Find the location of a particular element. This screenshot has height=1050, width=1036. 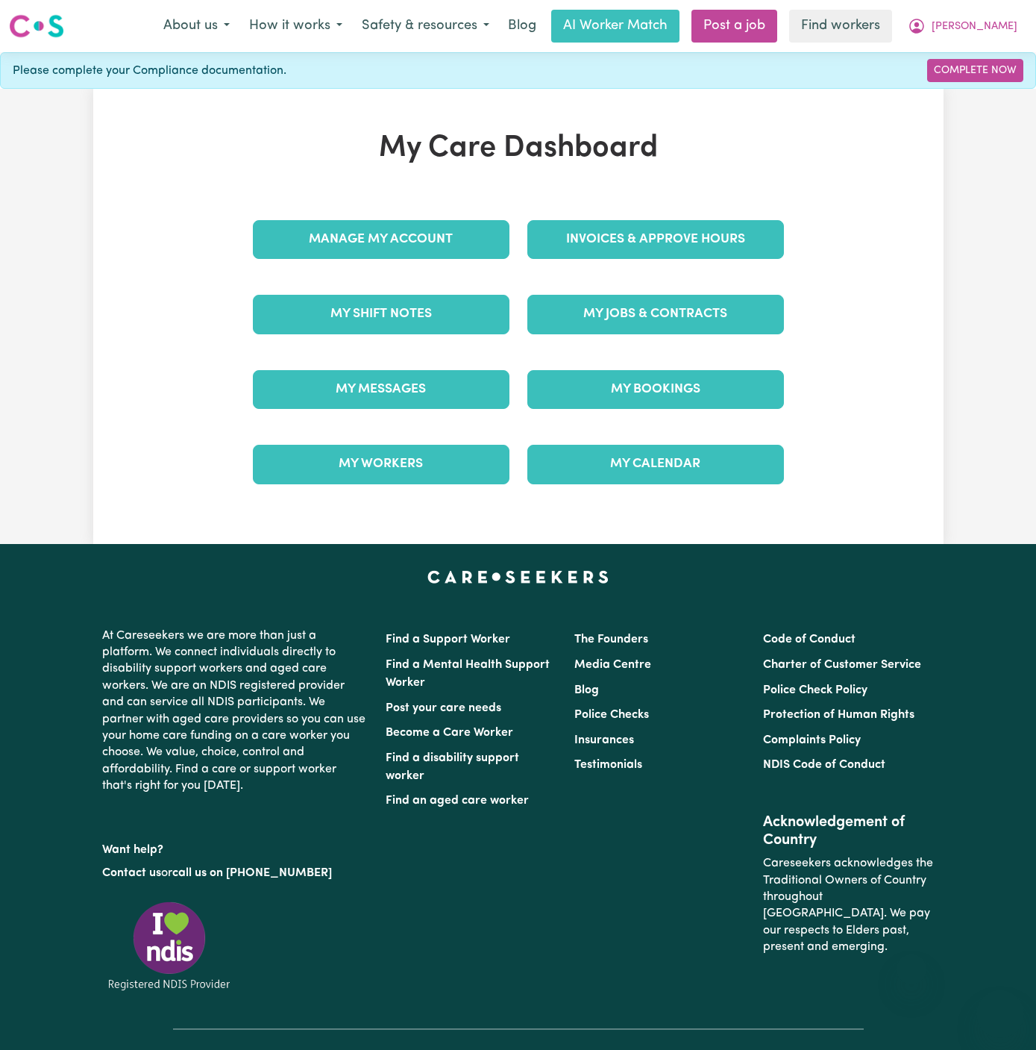

a: Manage My Account is located at coordinates (381, 239).